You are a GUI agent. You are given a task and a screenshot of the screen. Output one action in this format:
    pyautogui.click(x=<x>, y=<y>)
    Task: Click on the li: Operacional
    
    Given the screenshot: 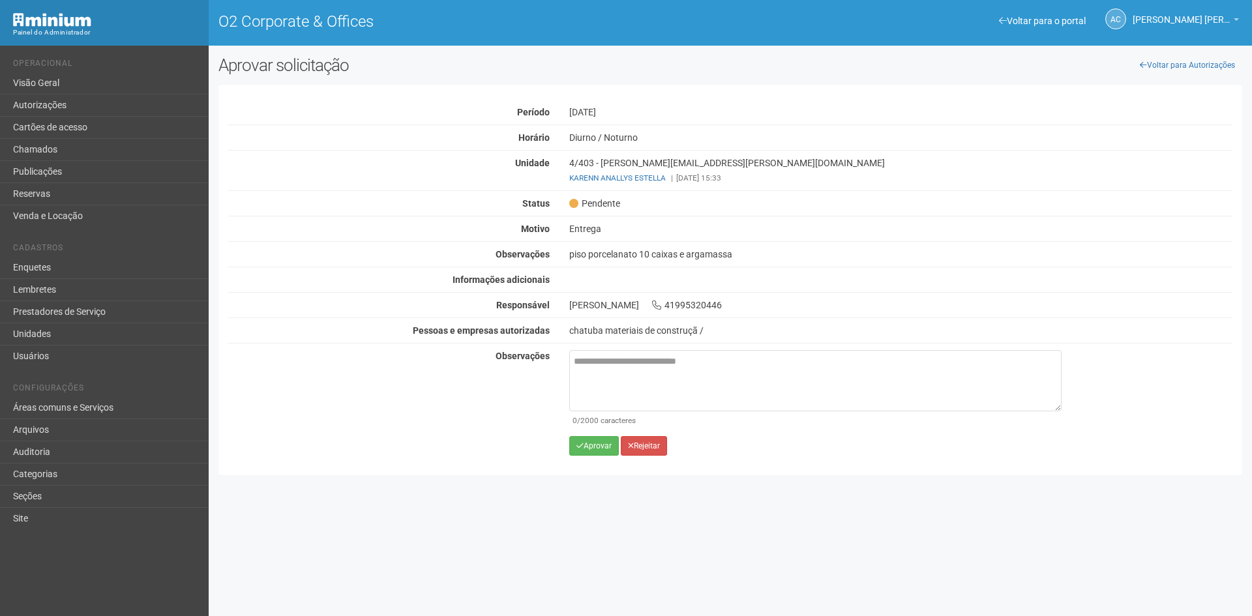 What is the action you would take?
    pyautogui.click(x=106, y=65)
    